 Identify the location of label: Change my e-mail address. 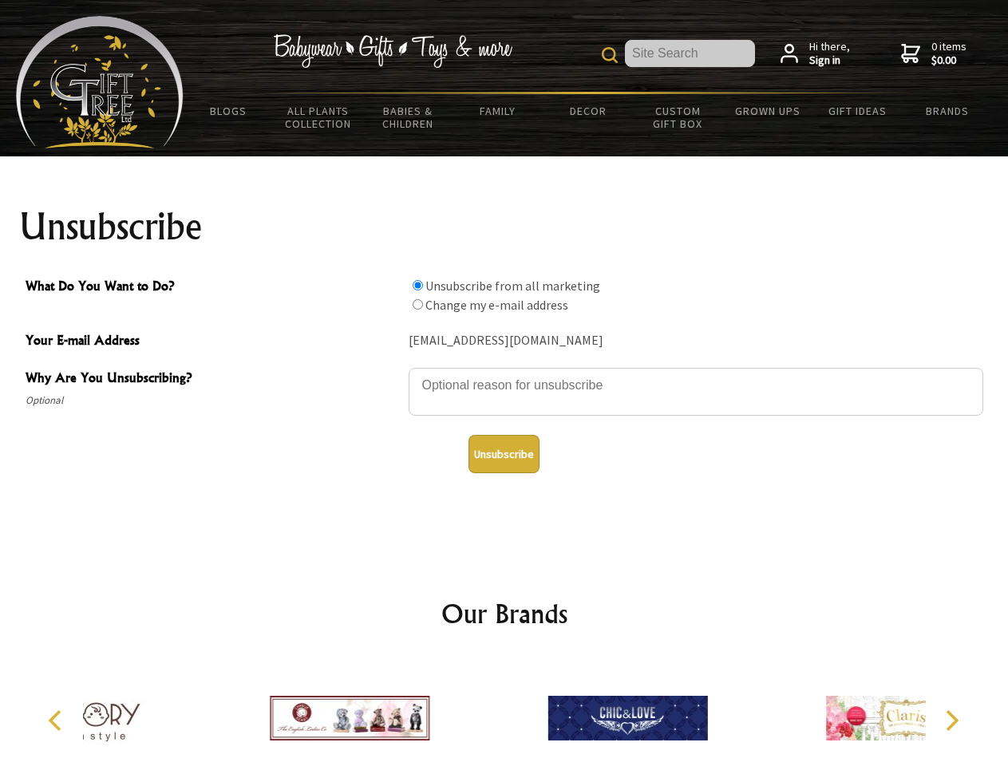
(497, 305).